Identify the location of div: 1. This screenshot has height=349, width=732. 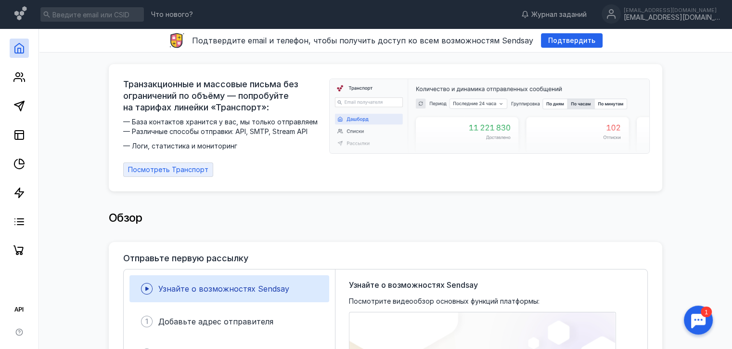
(27, 11).